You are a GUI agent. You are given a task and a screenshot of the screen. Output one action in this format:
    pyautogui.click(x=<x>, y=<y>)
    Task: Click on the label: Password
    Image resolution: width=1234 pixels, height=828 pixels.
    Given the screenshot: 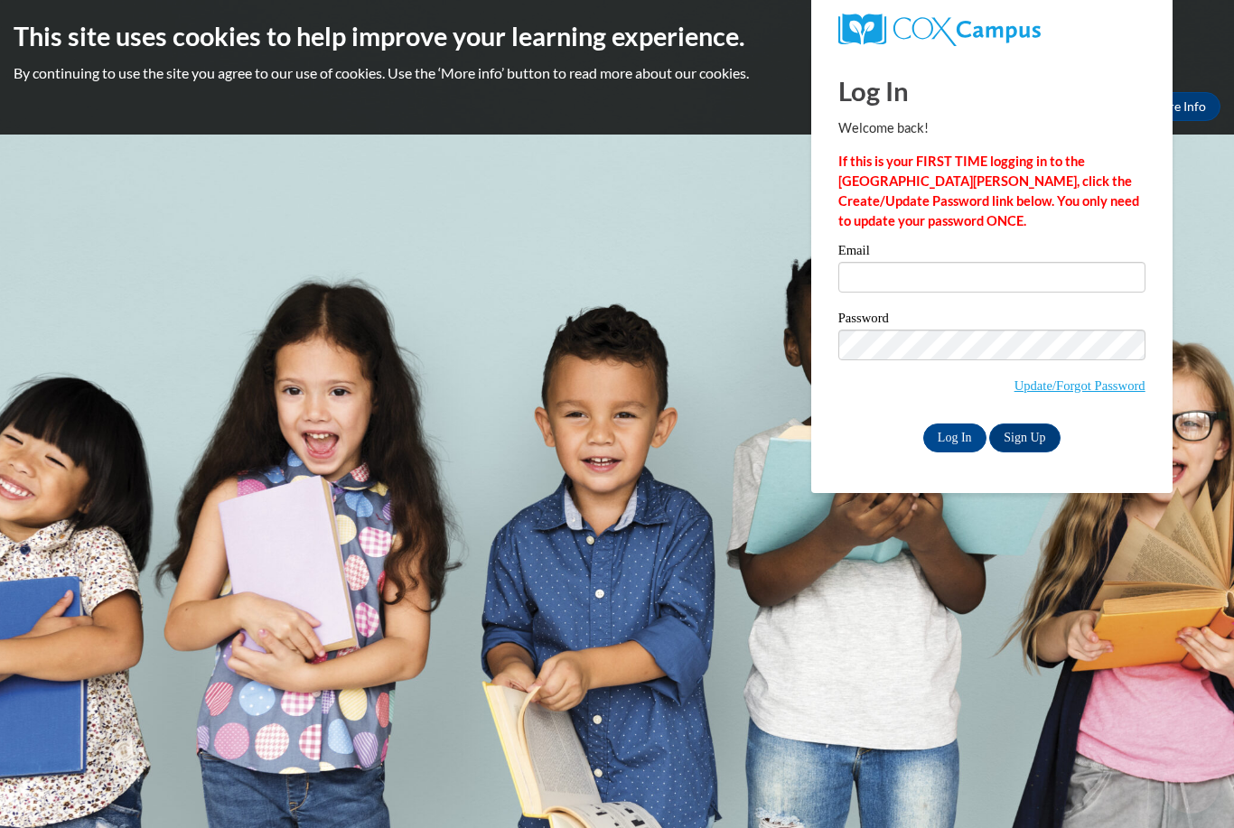 What is the action you would take?
    pyautogui.click(x=992, y=321)
    